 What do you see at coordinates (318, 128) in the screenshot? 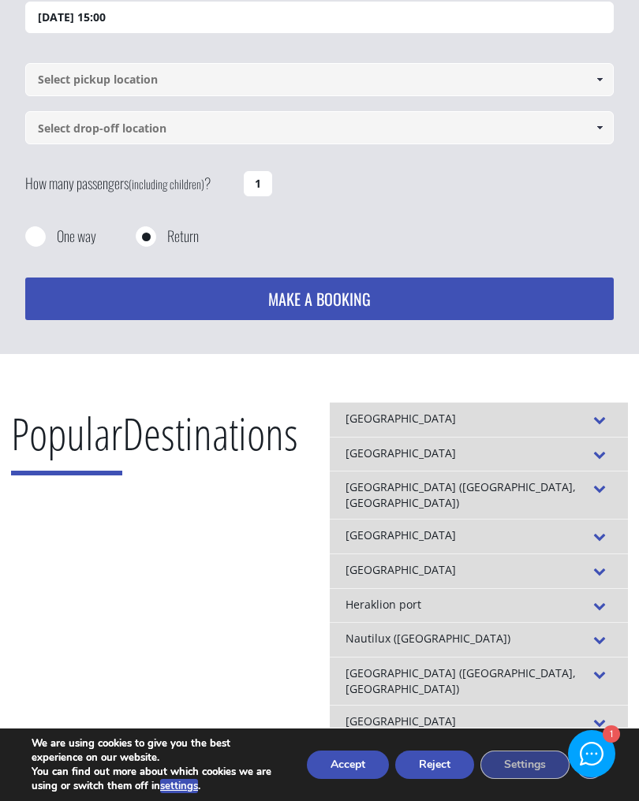
I see `input: Select drop-off location` at bounding box center [318, 128].